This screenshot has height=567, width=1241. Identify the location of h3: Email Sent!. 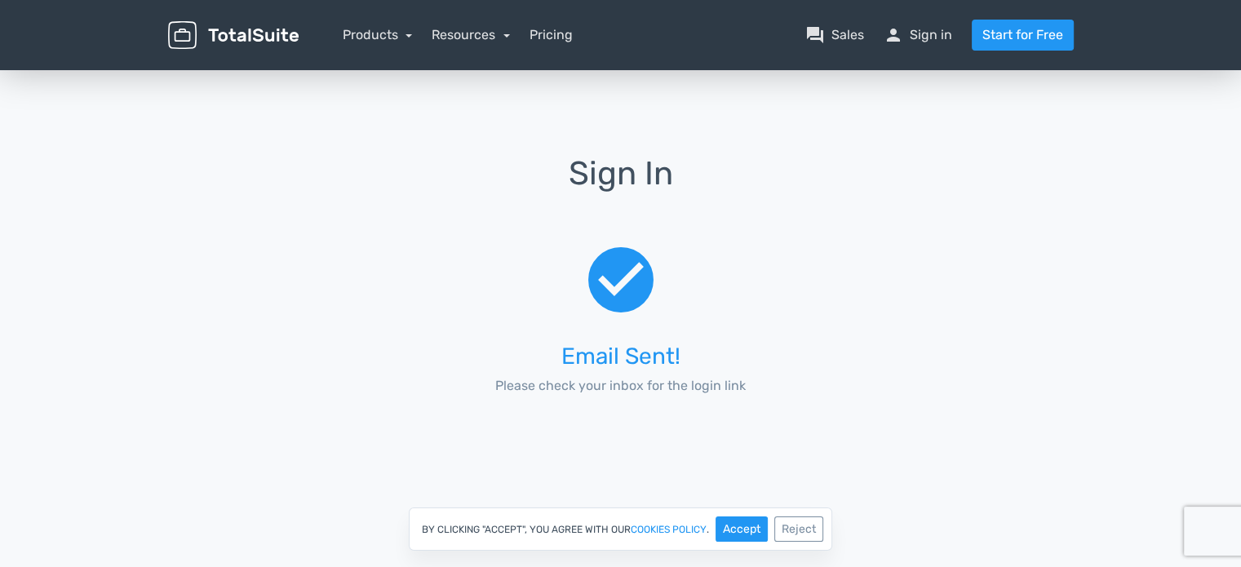
(620, 357).